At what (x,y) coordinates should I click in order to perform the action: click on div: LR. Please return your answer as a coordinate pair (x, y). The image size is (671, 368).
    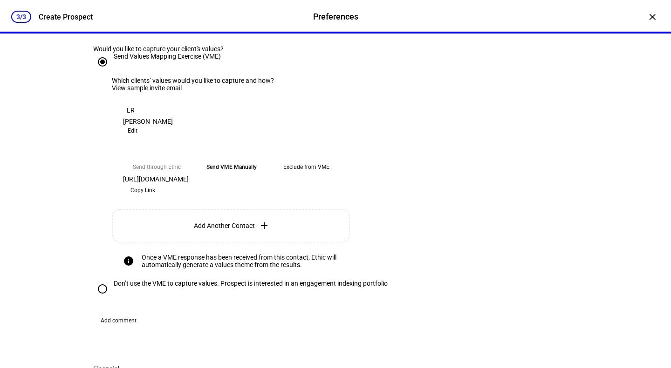
    Looking at the image, I should click on (130, 110).